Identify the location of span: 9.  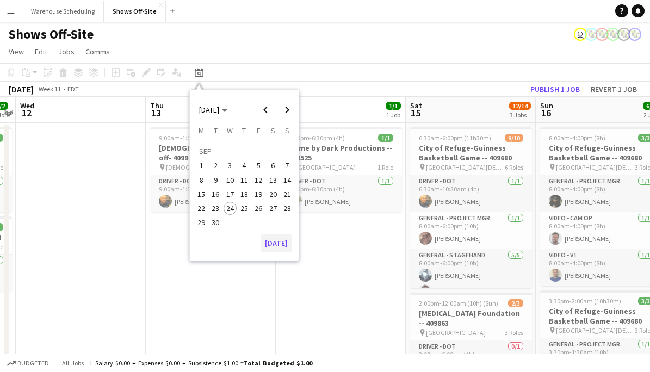
(216, 180).